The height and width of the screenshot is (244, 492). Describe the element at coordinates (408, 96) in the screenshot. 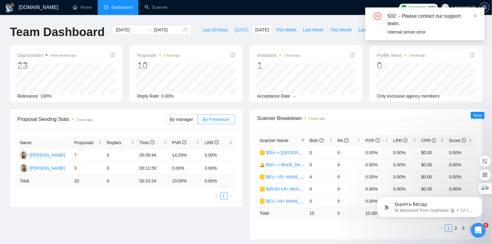

I see `span: Only exclusive agency members` at that location.